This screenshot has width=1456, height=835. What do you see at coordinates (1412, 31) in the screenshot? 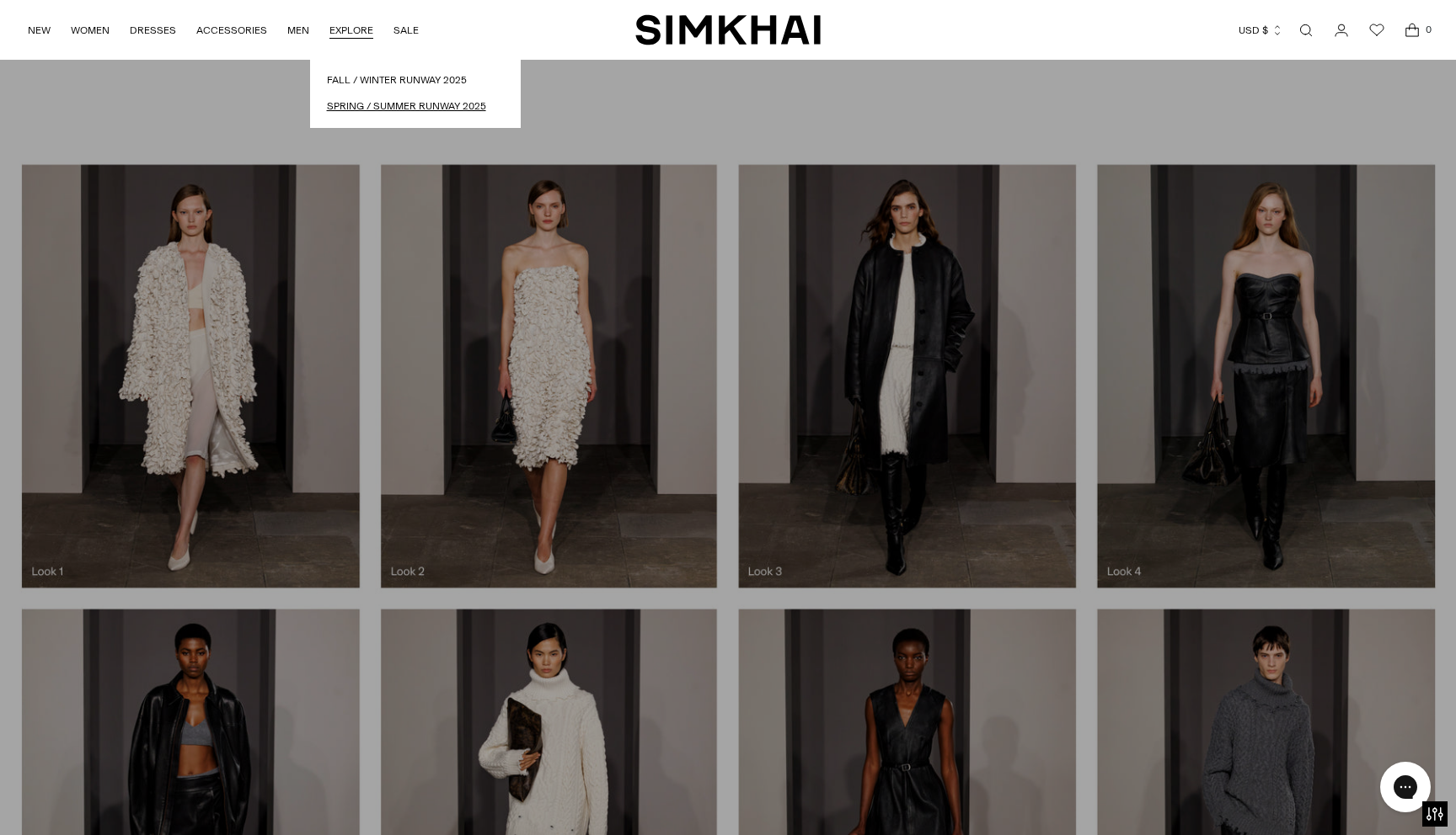
I see `a: Open cart modal` at bounding box center [1412, 31].